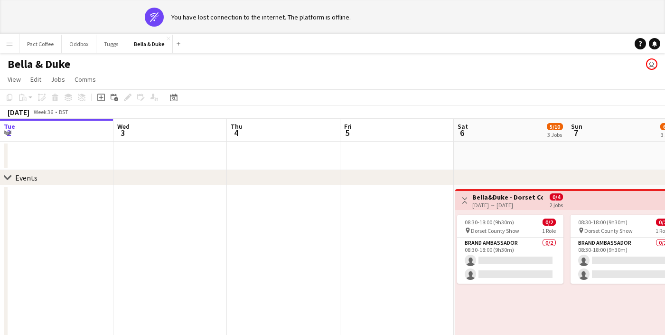 This screenshot has height=335, width=665. I want to click on span: Comms, so click(85, 79).